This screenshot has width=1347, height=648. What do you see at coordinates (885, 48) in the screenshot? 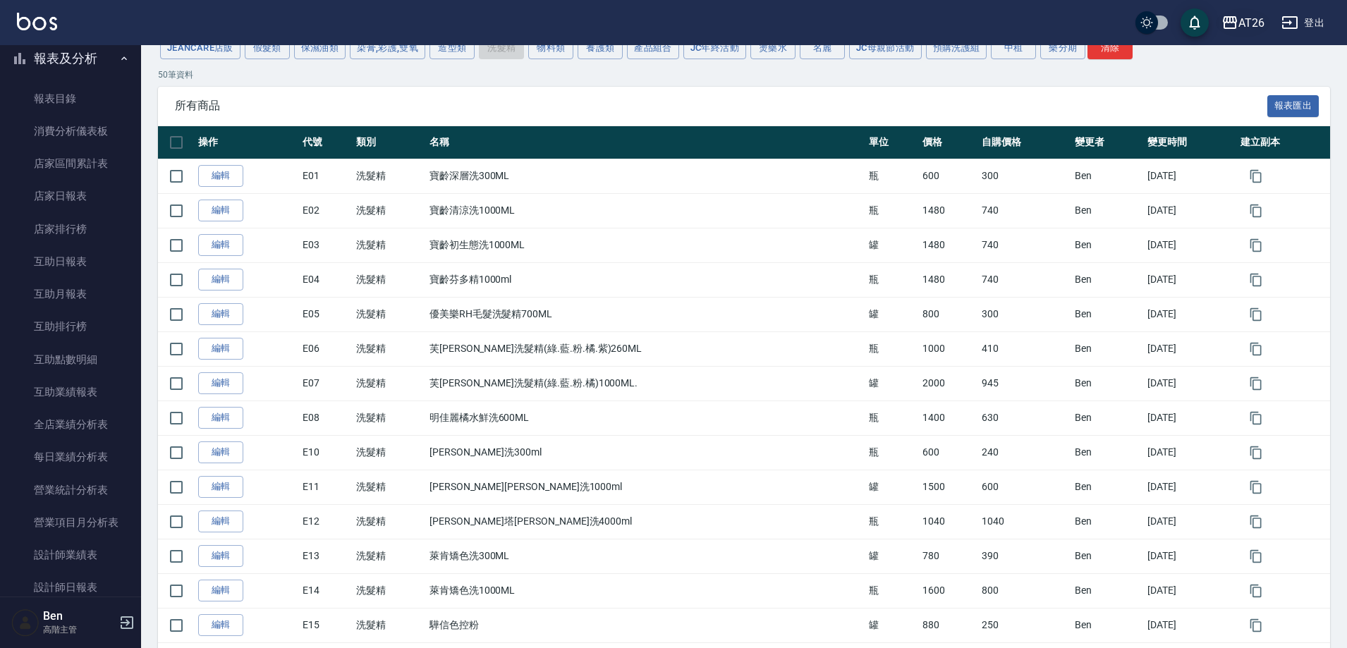
I see `button: JC母親節活動` at bounding box center [885, 48].